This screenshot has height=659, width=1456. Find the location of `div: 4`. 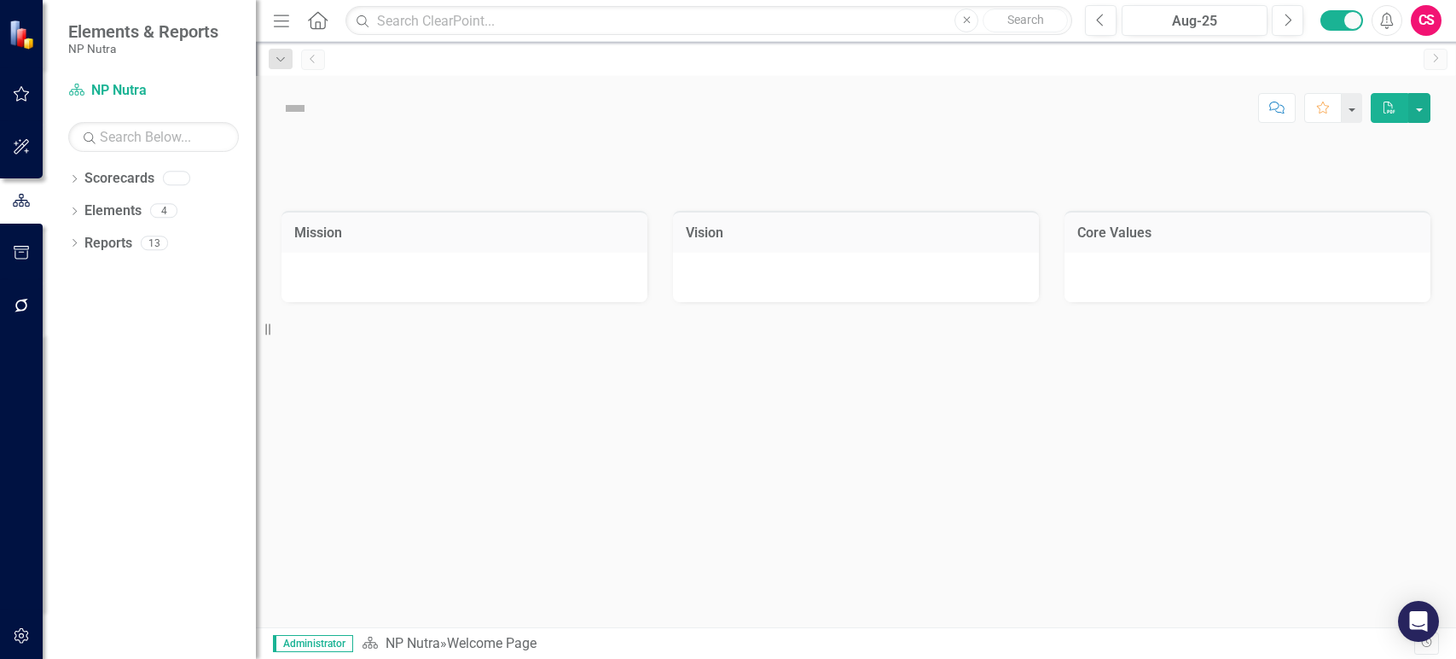

div: 4 is located at coordinates (164, 211).